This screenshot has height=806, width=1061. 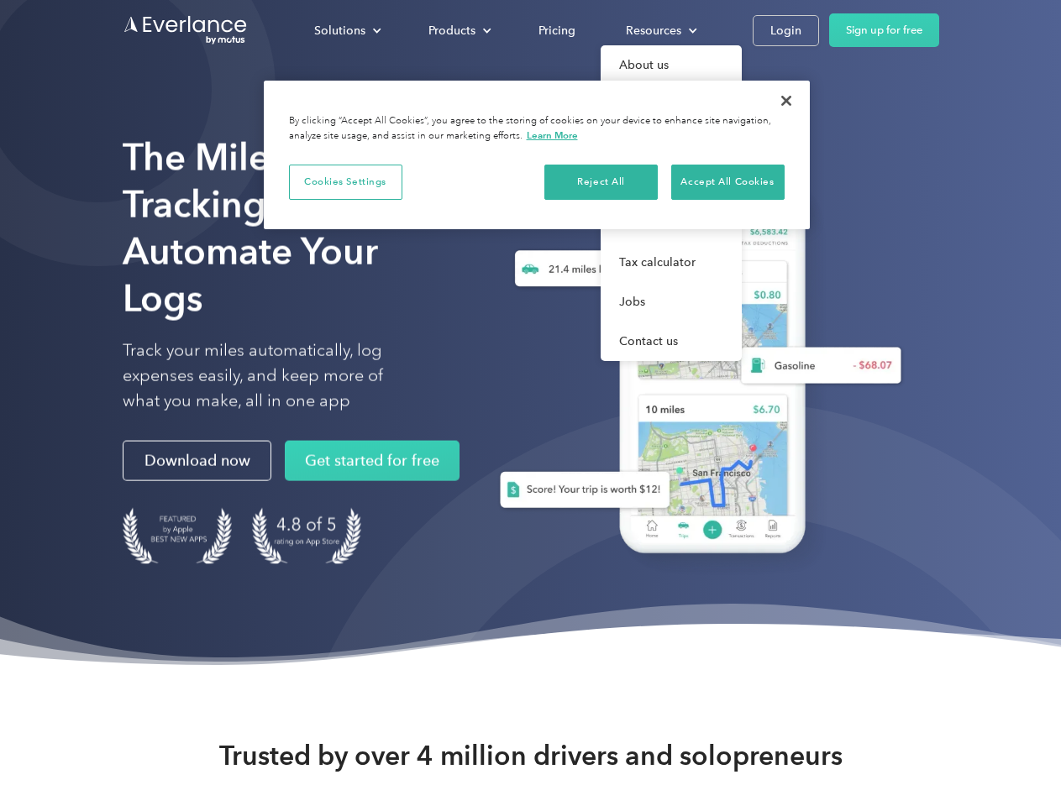 What do you see at coordinates (552, 135) in the screenshot?
I see `a: More information about your privacy, opens in a new tab` at bounding box center [552, 135].